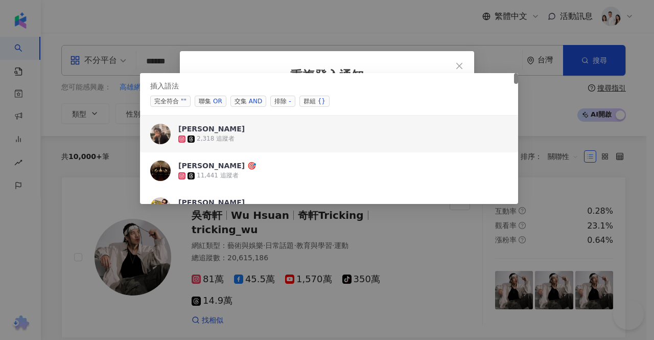  What do you see at coordinates (216, 138) in the screenshot?
I see `div: 2,318 追蹤者` at bounding box center [216, 138].